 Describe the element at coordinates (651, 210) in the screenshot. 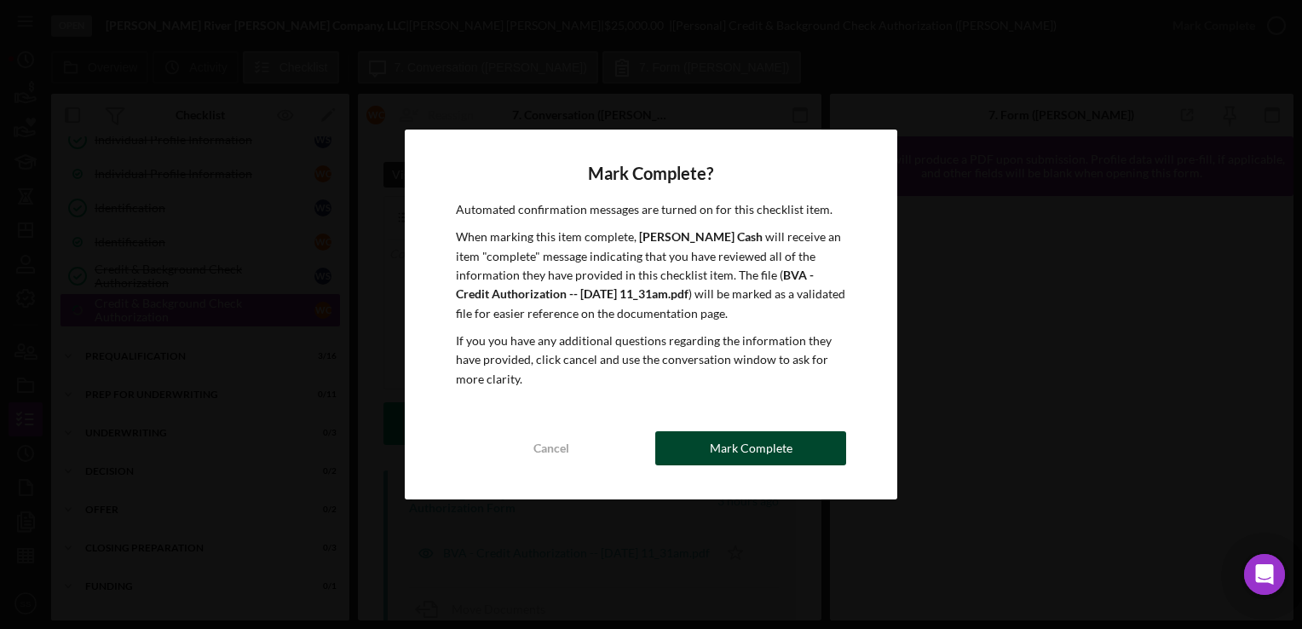

I see `p: Automated confirmation messages are turned on for this checklist item.` at that location.